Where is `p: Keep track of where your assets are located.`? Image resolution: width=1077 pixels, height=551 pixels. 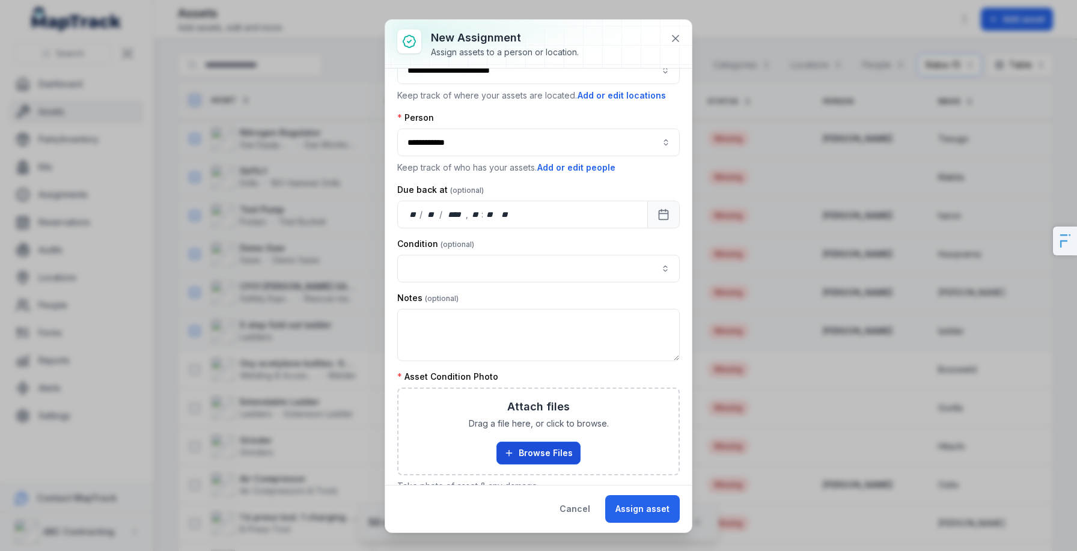 p: Keep track of where your assets are located. is located at coordinates (538, 96).